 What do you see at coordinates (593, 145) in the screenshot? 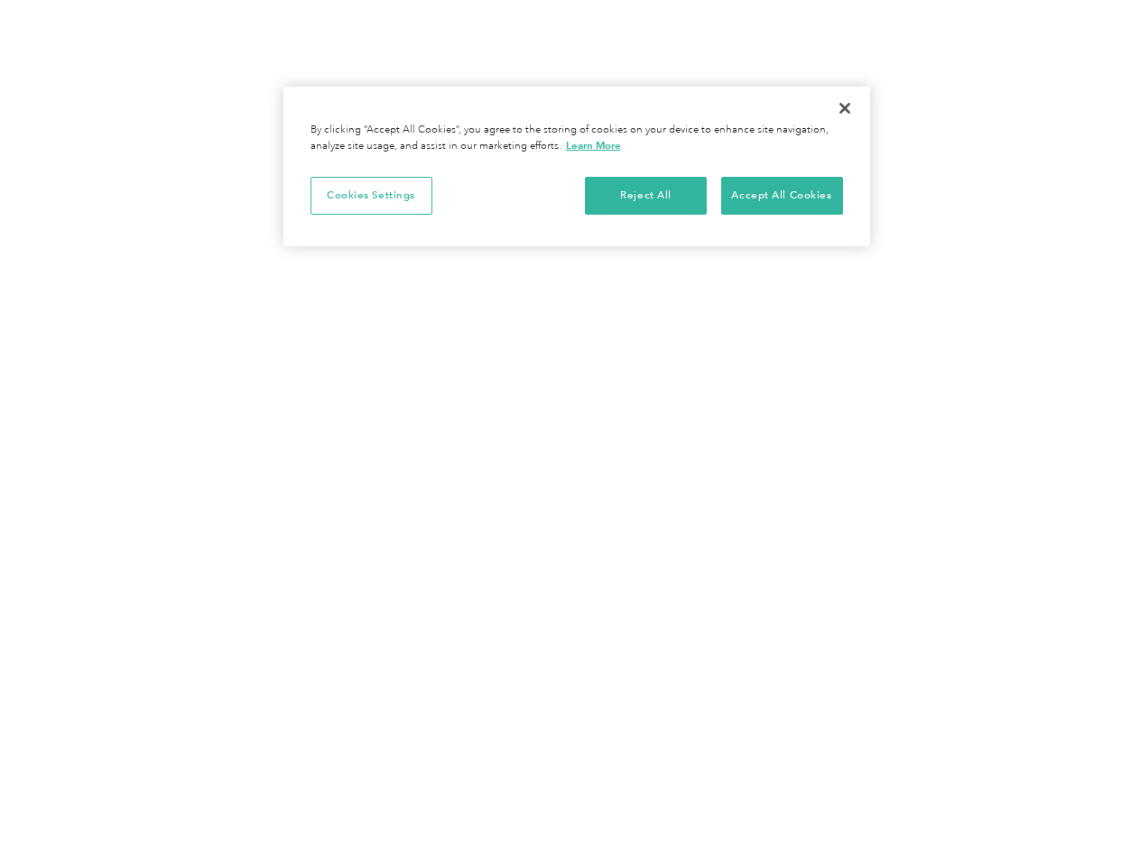
I see `a: More information about your privacy, opens in a new tab` at bounding box center [593, 145].